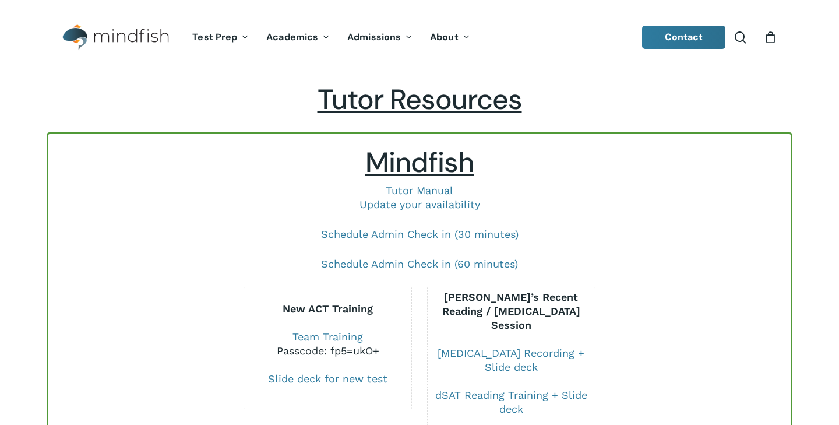  I want to click on a: Schedule Admin Check in (60 minutes), so click(419, 263).